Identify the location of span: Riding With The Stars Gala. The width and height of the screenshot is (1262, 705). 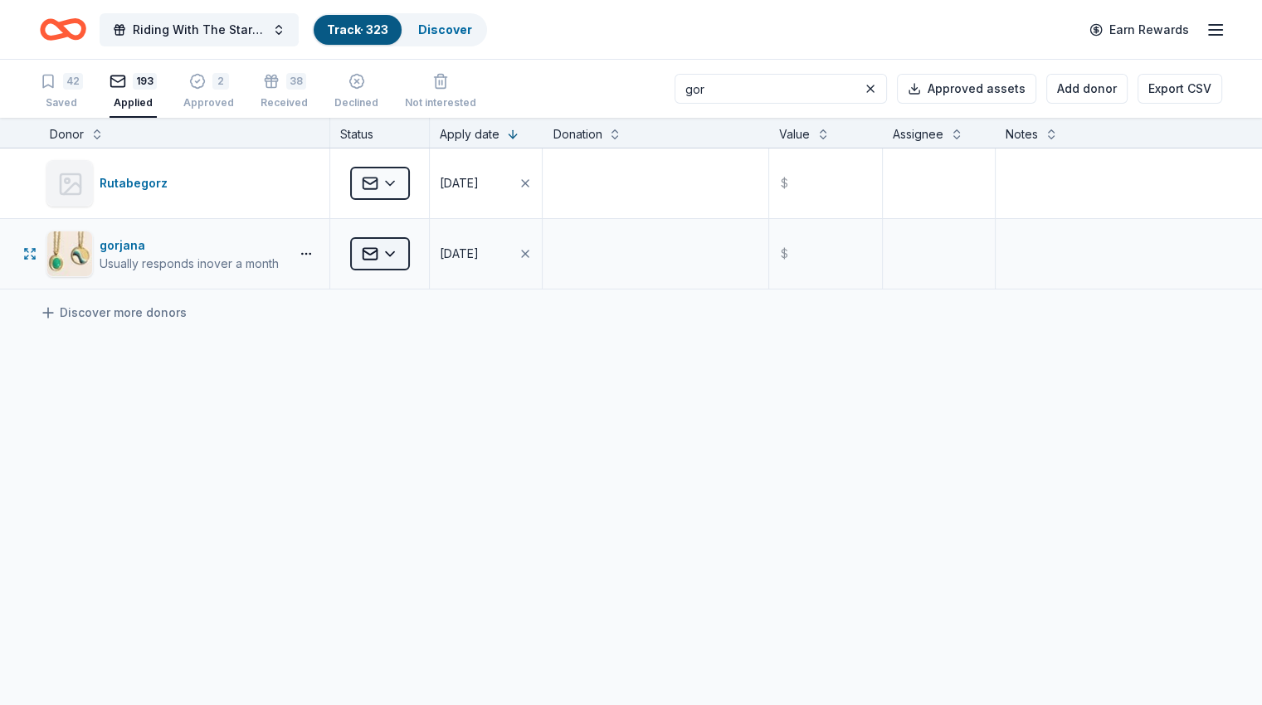
(199, 30).